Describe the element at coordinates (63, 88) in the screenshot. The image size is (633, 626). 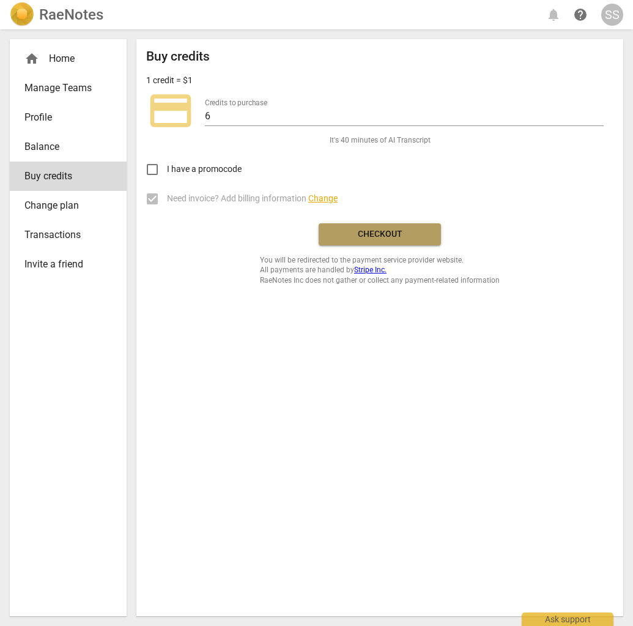
I see `span: Manage Teams` at that location.